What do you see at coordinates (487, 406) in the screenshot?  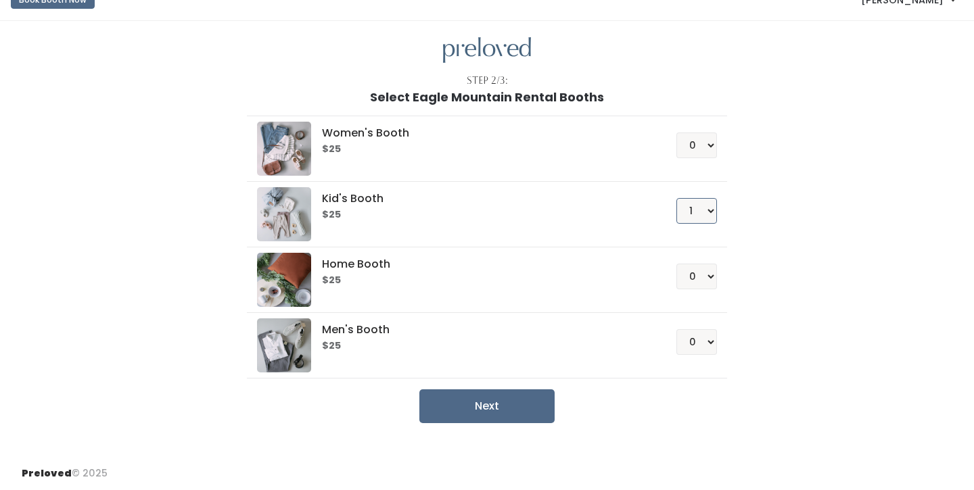 I see `button: Next` at bounding box center [487, 406].